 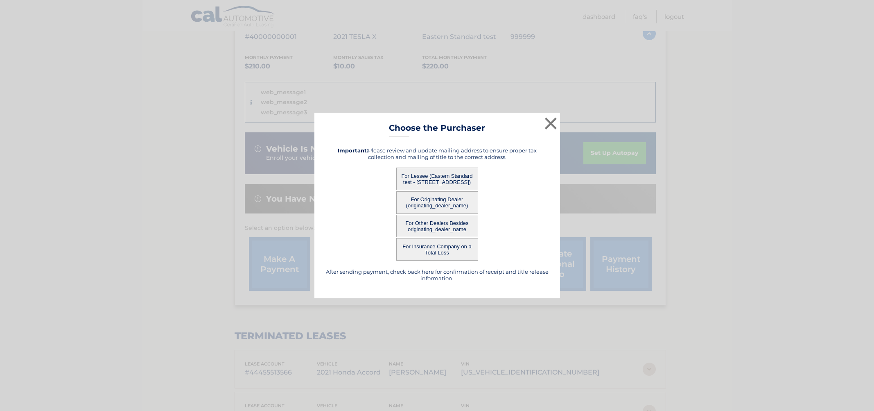 What do you see at coordinates (437, 154) in the screenshot?
I see `h5: Please review and update mailing address to ensure proper tax collection and mailing of title to ...` at bounding box center [437, 154].